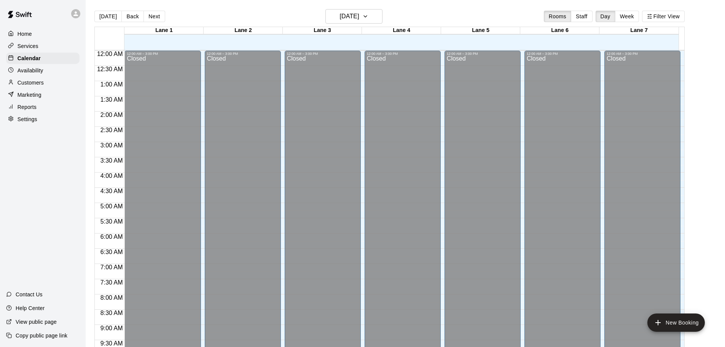 Image resolution: width=725 pixels, height=347 pixels. Describe the element at coordinates (43, 107) in the screenshot. I see `div: Reports` at that location.